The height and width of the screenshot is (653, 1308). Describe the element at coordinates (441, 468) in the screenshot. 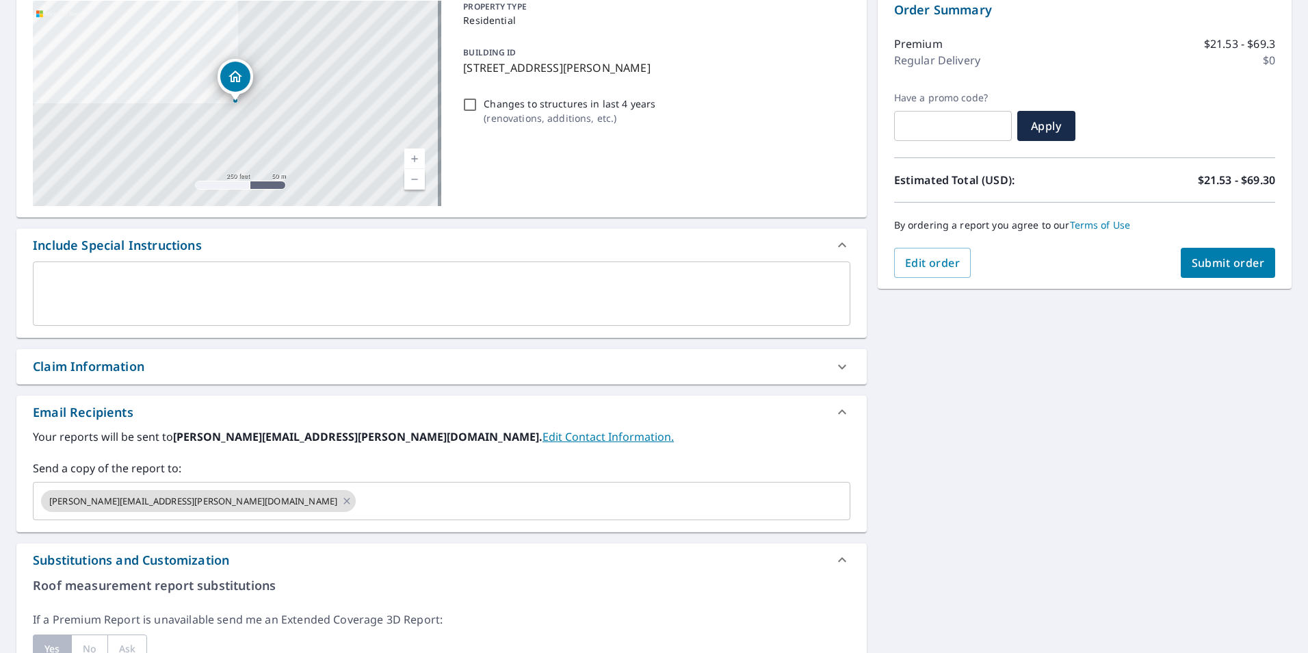

I see `label: Send a copy of the report to:` at that location.